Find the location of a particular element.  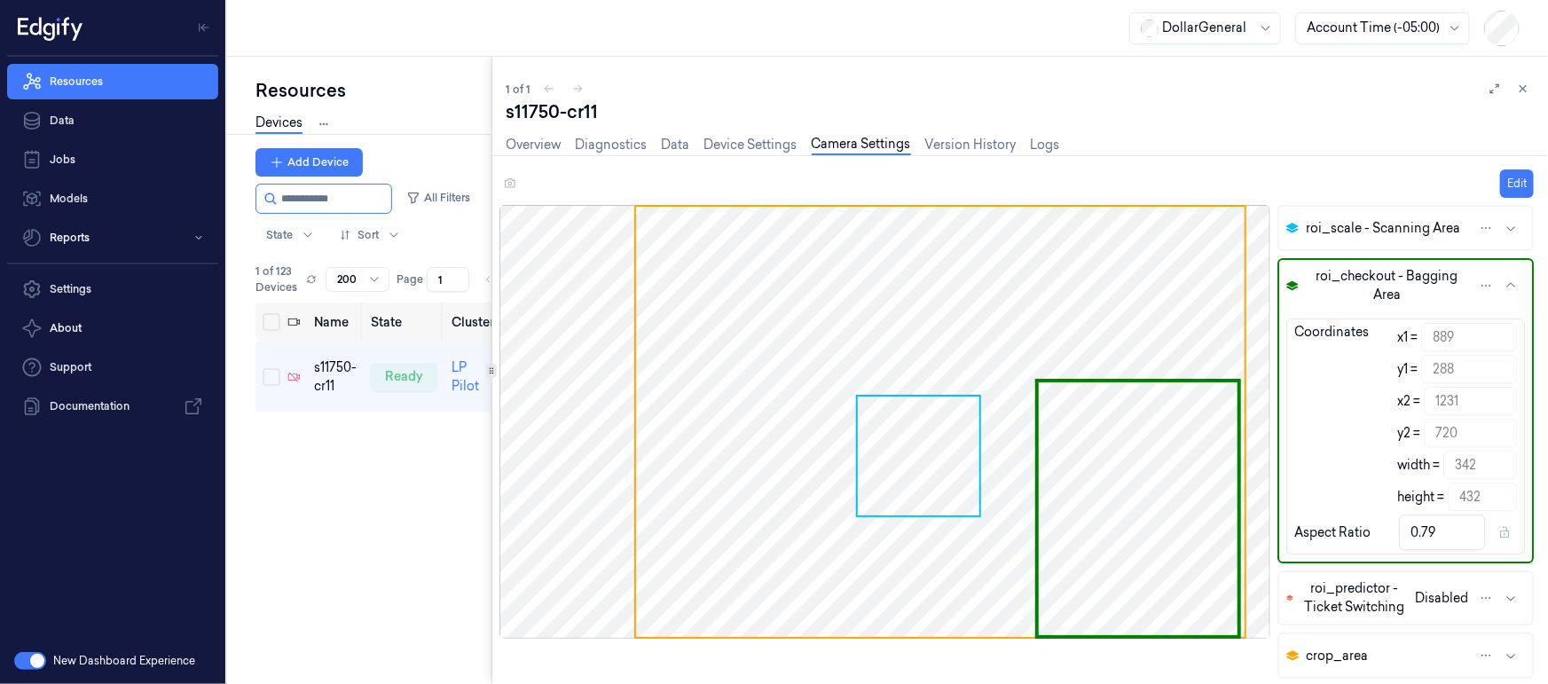

a: Logs is located at coordinates (1045, 145).